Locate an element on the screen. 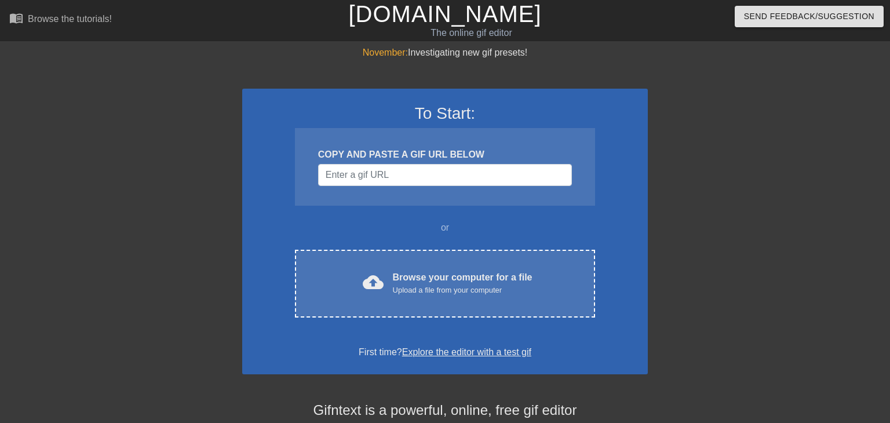 The width and height of the screenshot is (890, 423). div: Upload a file from your computer is located at coordinates (463, 290).